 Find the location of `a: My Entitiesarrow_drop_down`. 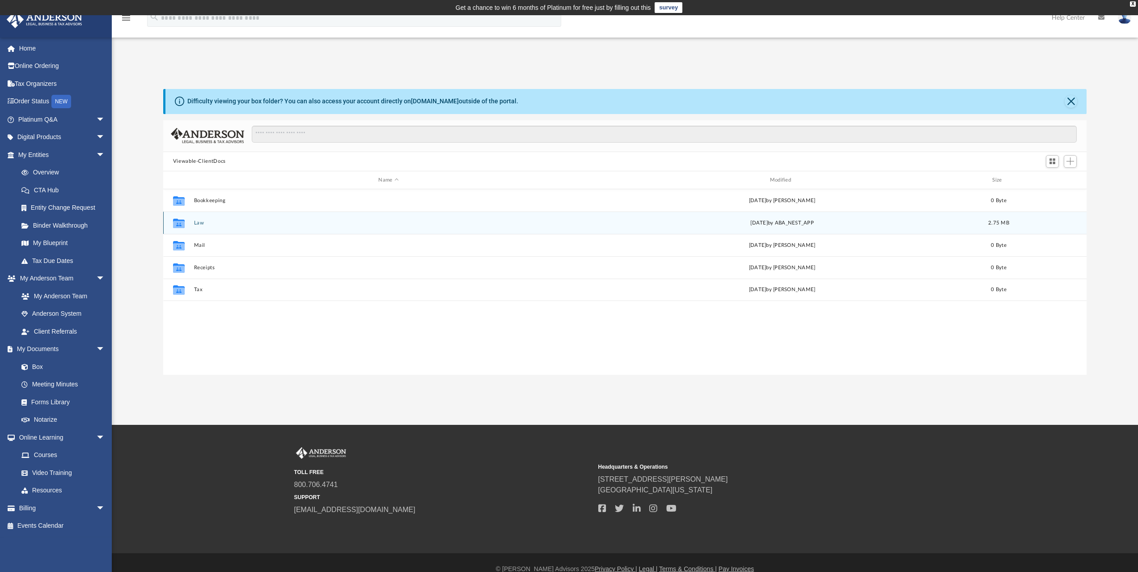

a: My Entitiesarrow_drop_down is located at coordinates (62, 155).